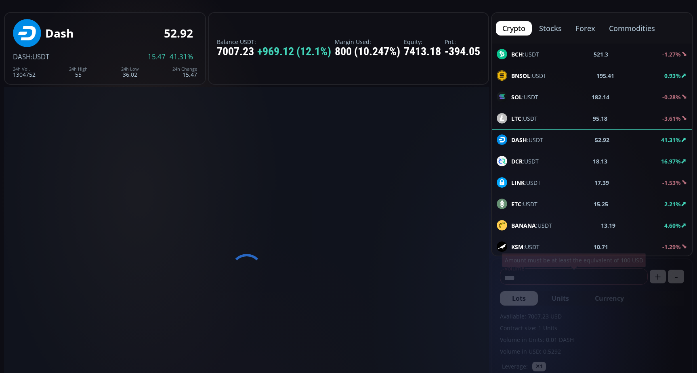  What do you see at coordinates (550, 28) in the screenshot?
I see `button: stocks` at bounding box center [550, 28].